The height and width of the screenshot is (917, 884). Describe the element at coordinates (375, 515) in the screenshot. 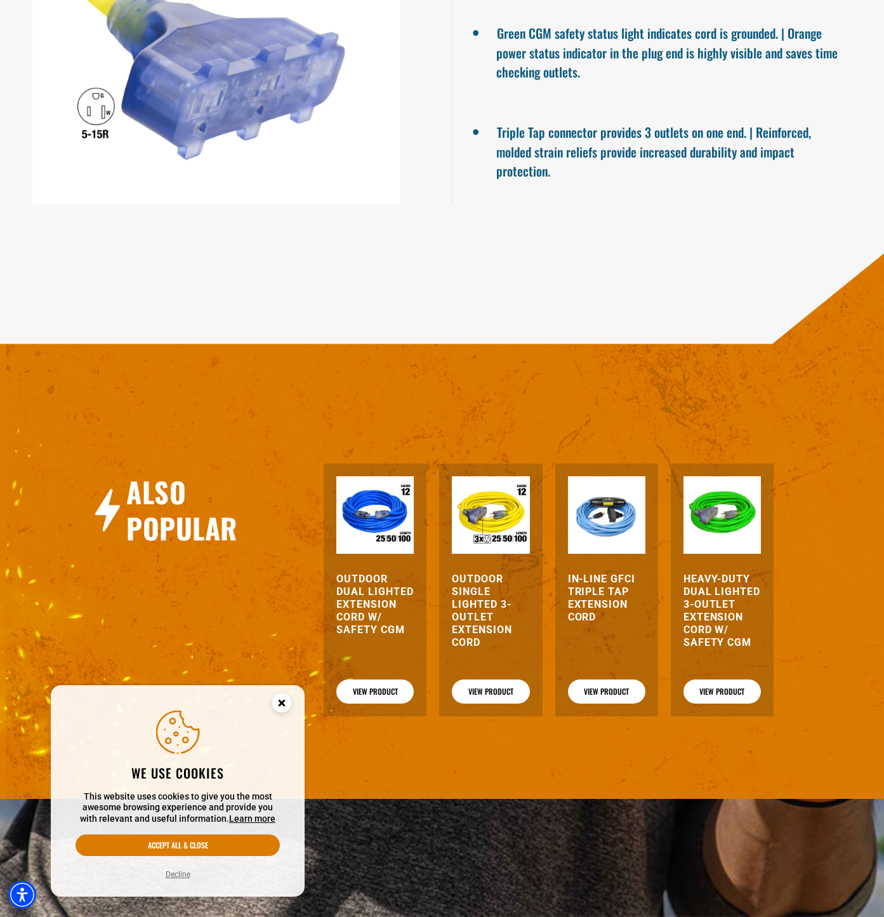

I see `img: Outdoor Dual Lighted Extension Cord w/ Safety CGM` at that location.